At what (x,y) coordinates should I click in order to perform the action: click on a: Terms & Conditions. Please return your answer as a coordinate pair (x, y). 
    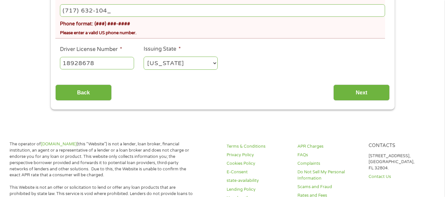
    Looking at the image, I should click on (258, 146).